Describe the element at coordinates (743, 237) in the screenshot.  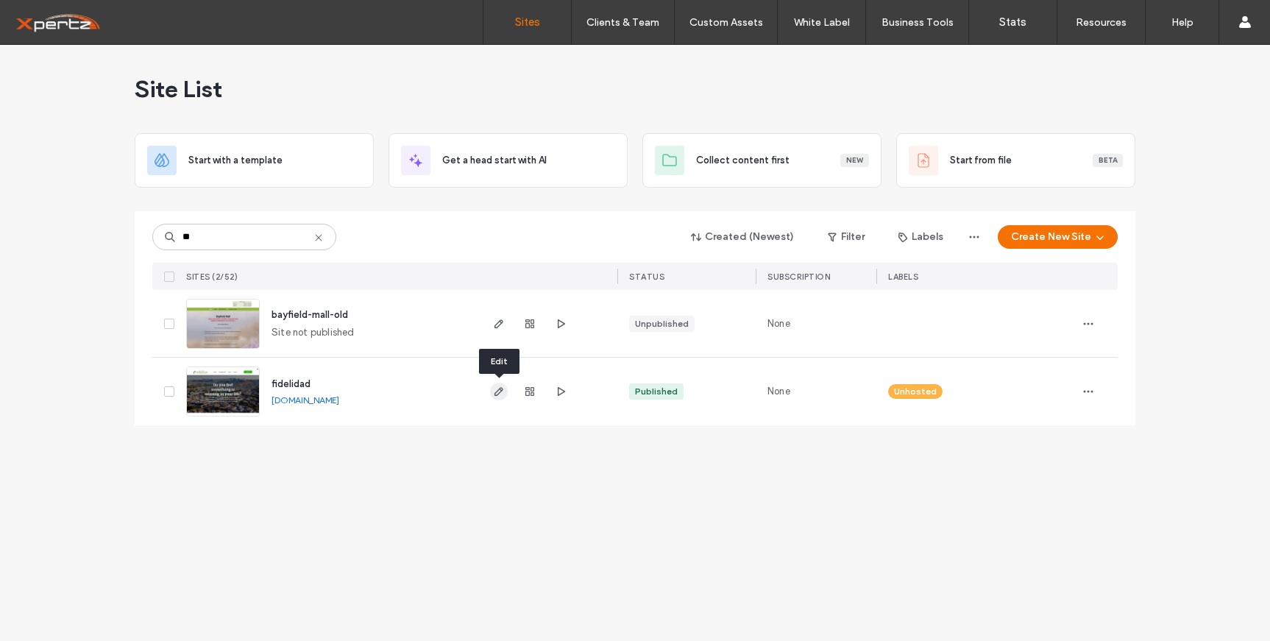
I see `button: Created (Newest)` at that location.